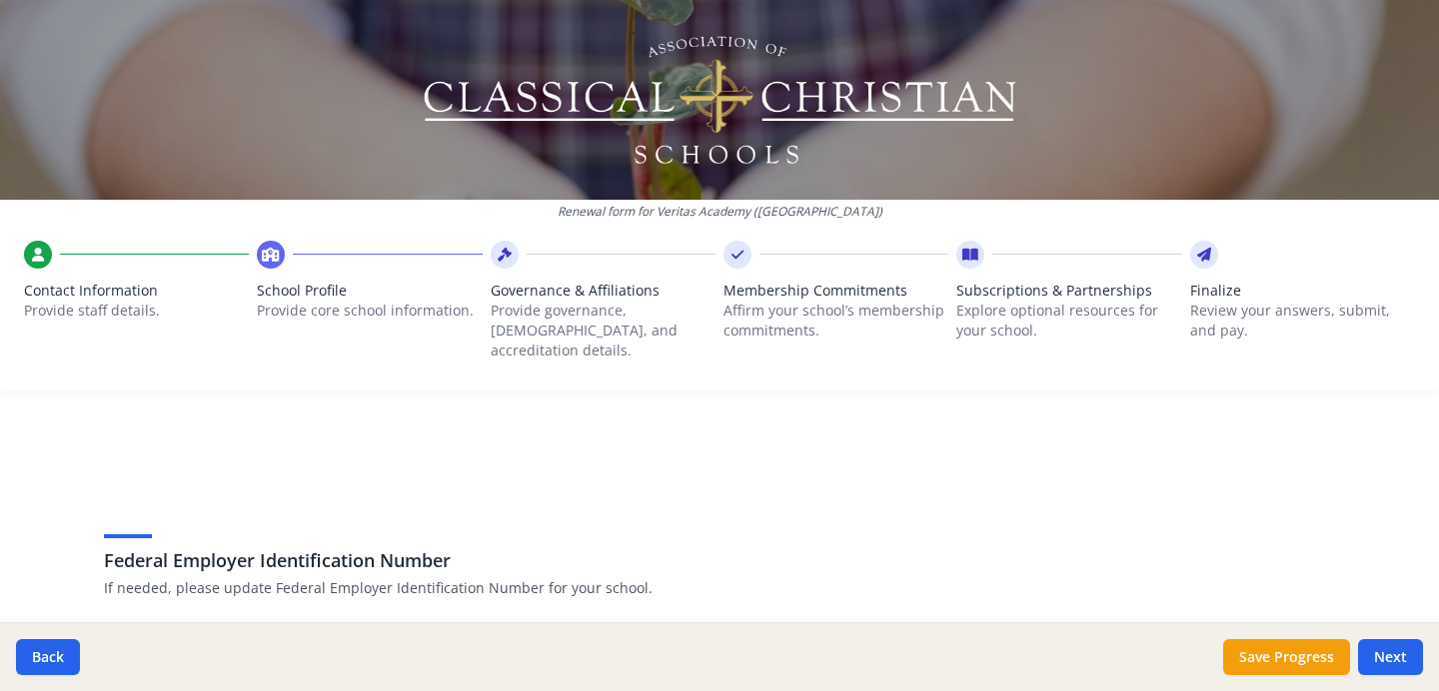 The height and width of the screenshot is (691, 1439). Describe the element at coordinates (136, 291) in the screenshot. I see `span: Contact Information` at that location.